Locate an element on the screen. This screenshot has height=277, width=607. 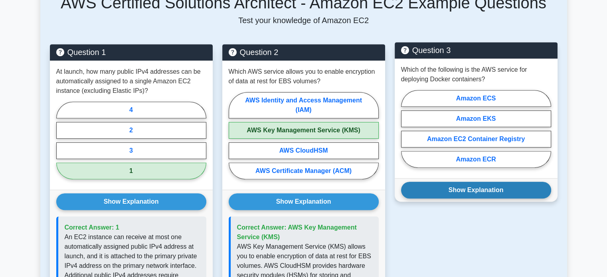
label: 3 is located at coordinates (131, 151).